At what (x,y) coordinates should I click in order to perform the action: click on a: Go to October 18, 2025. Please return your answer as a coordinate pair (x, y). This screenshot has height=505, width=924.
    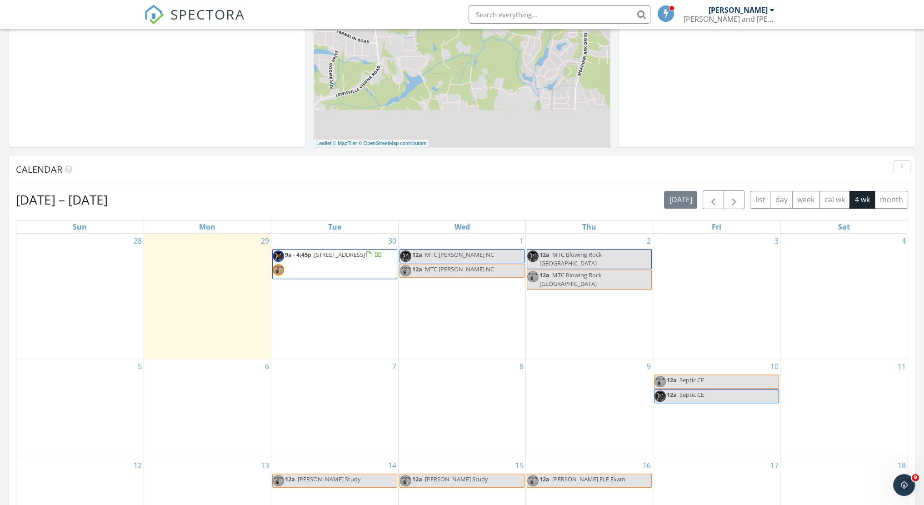
    Looking at the image, I should click on (902, 466).